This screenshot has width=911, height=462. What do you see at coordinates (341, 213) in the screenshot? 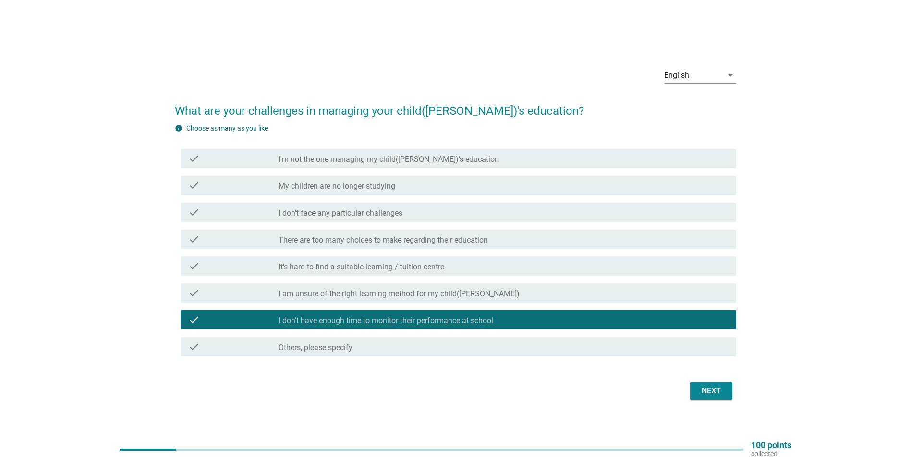
I see `label: I don't face any particular challenges` at bounding box center [341, 213].